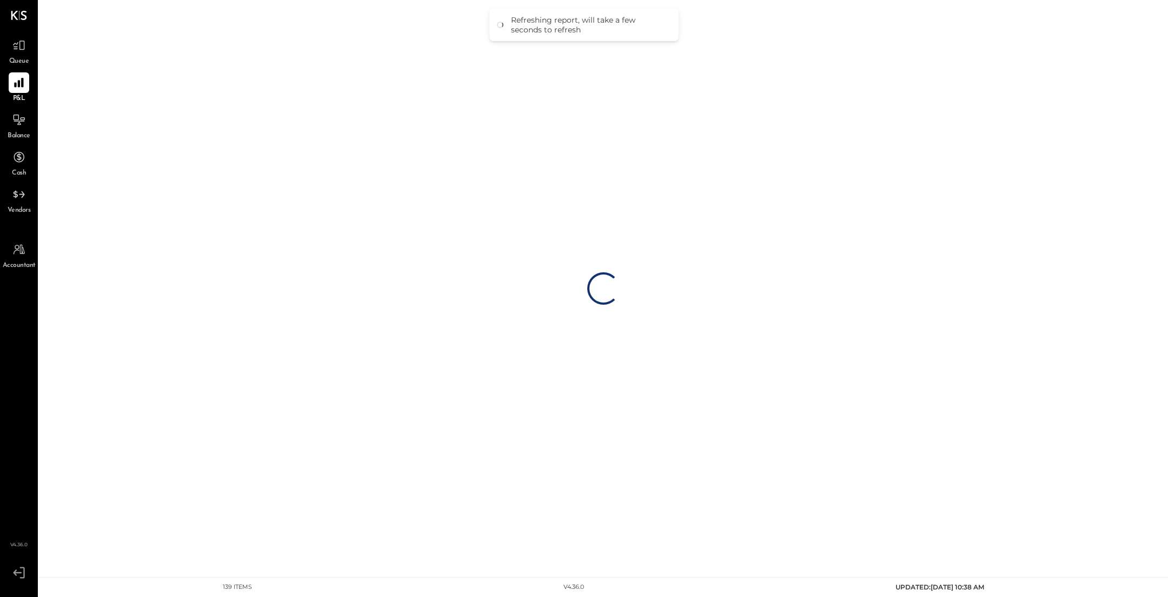  What do you see at coordinates (19, 266) in the screenshot?
I see `span: Accountant` at bounding box center [19, 266].